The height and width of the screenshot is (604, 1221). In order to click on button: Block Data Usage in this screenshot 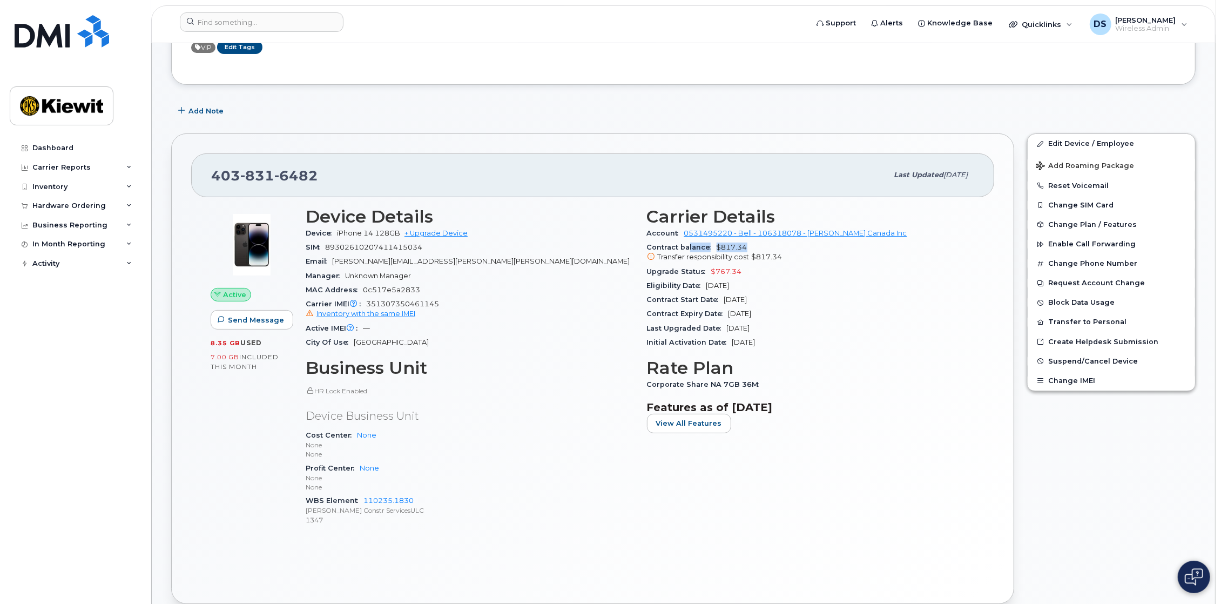, I will do `click(1111, 302)`.